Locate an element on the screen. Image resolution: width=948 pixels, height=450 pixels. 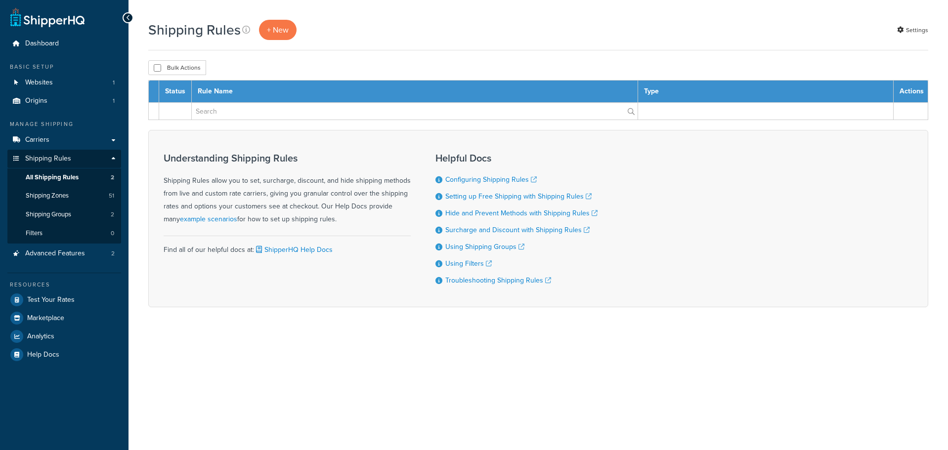
span: 0 is located at coordinates (112, 233).